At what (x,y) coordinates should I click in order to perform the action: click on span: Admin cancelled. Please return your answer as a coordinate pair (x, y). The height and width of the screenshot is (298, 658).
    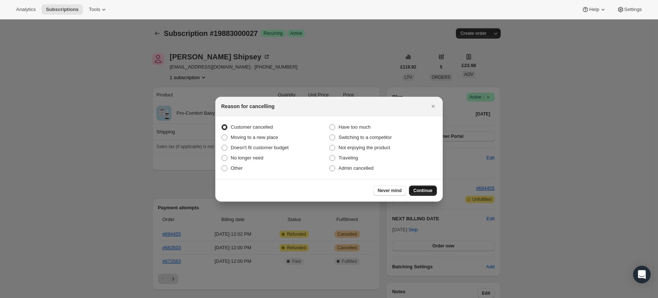
    Looking at the image, I should click on (356, 168).